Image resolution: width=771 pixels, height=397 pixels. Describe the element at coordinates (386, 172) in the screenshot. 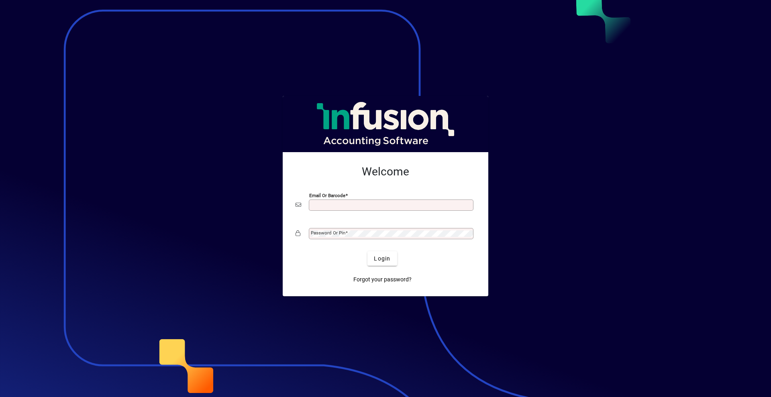

I see `h2: Welcome` at that location.